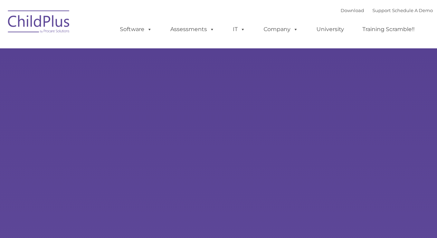 This screenshot has height=238, width=437. Describe the element at coordinates (330, 29) in the screenshot. I see `a: University` at that location.